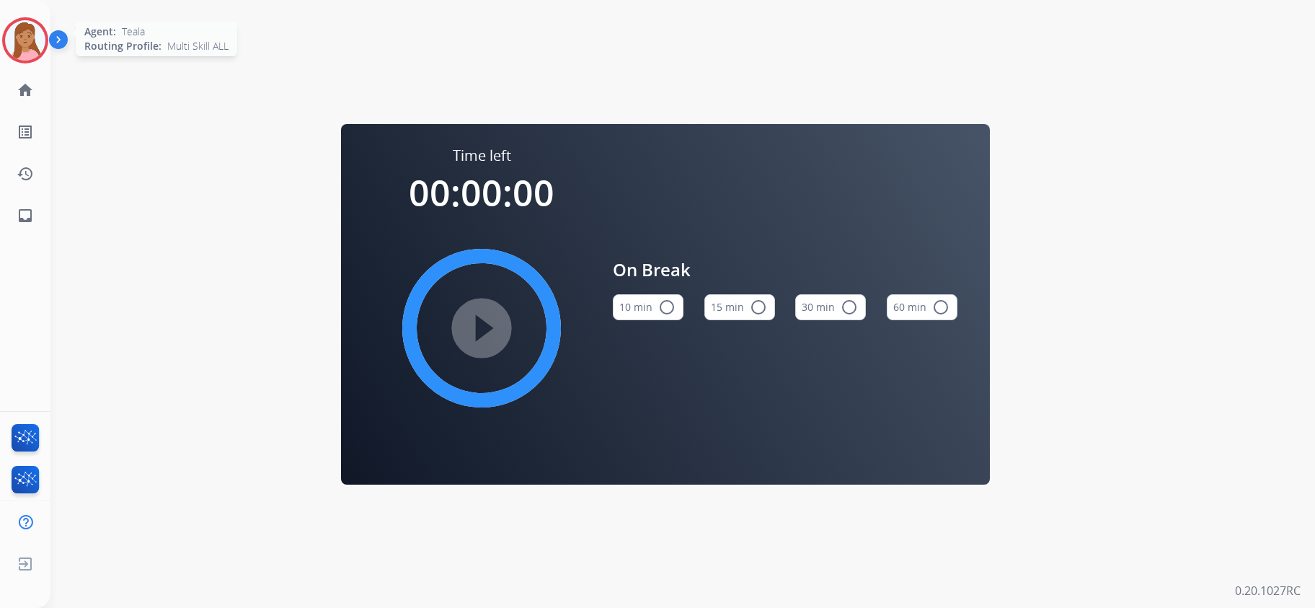 The image size is (1315, 608). What do you see at coordinates (922, 307) in the screenshot?
I see `button: 60 min` at bounding box center [922, 307].